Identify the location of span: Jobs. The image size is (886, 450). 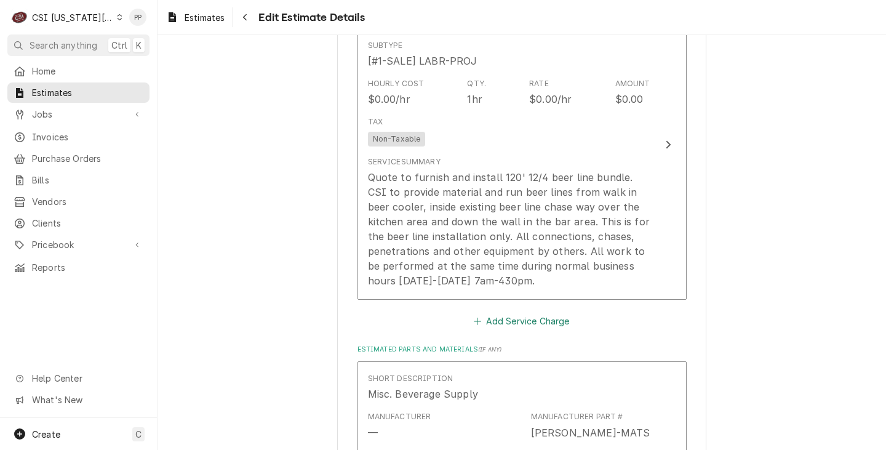
(78, 114).